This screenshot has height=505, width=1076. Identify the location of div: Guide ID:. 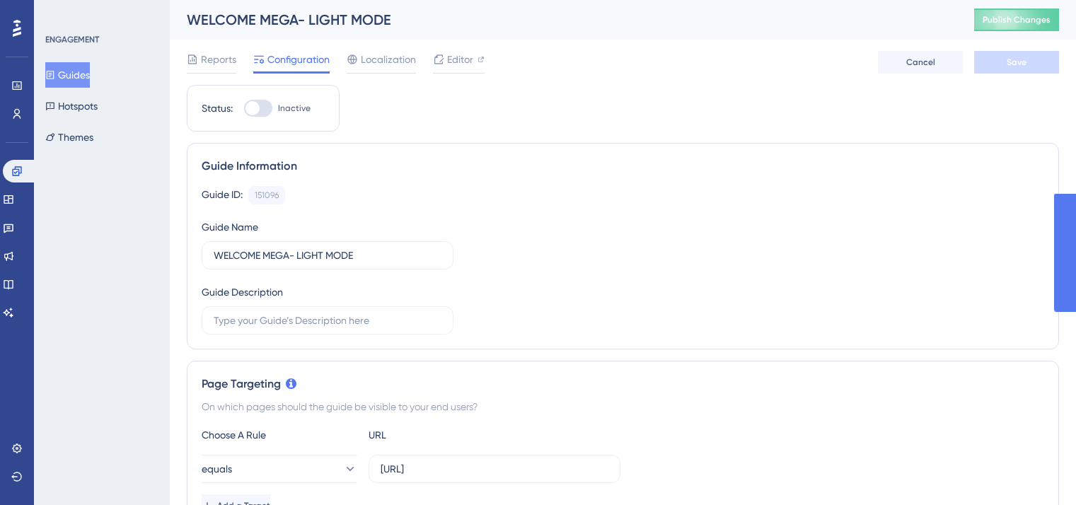
(222, 195).